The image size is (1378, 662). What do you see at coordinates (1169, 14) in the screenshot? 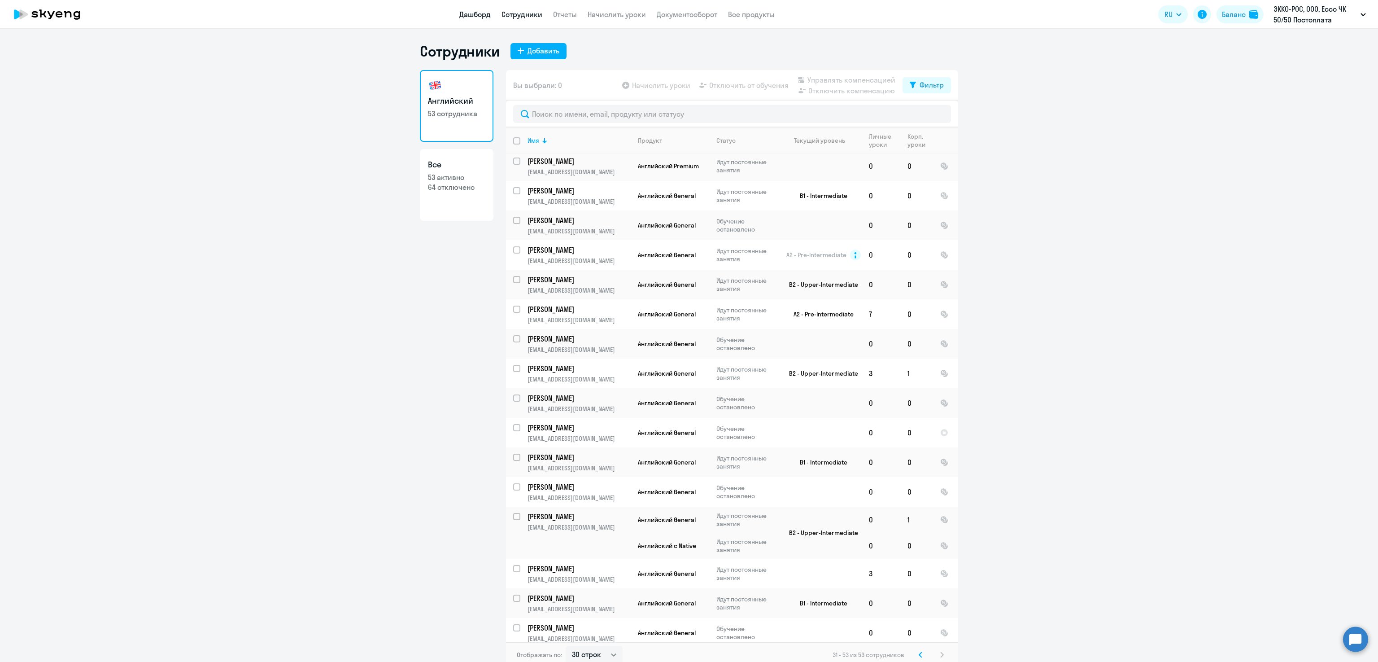
I see `span: RU` at bounding box center [1169, 14].